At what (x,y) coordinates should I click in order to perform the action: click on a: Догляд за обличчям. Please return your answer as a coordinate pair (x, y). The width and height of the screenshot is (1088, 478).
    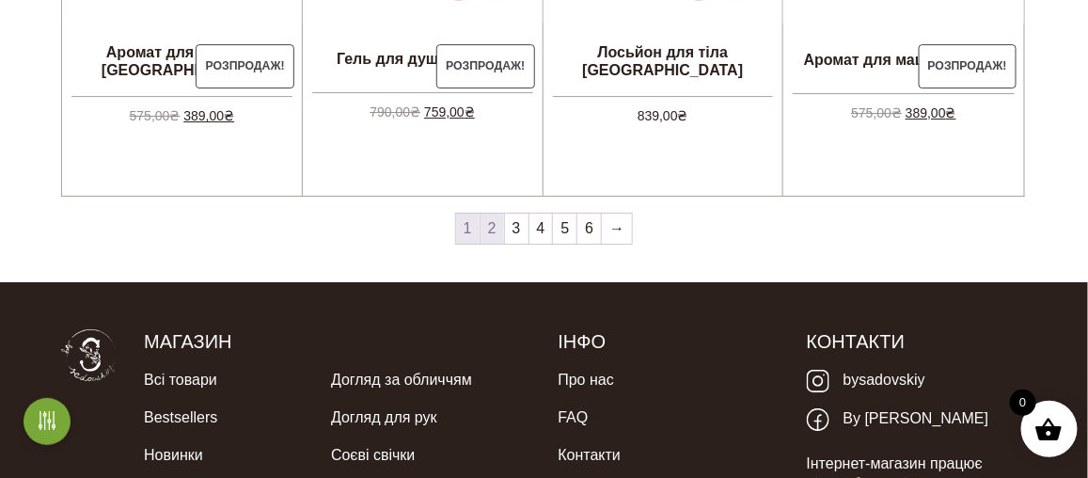
    Looking at the image, I should click on (401, 380).